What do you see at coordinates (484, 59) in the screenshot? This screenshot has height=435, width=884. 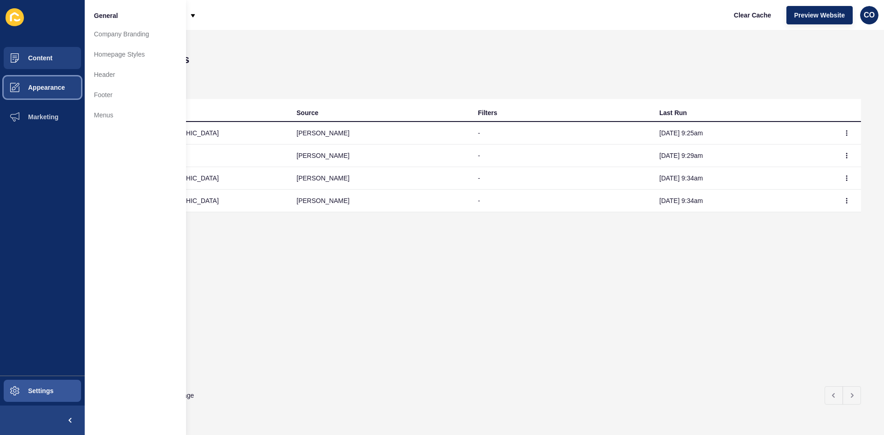 I see `h1: Listing sources` at bounding box center [484, 59].